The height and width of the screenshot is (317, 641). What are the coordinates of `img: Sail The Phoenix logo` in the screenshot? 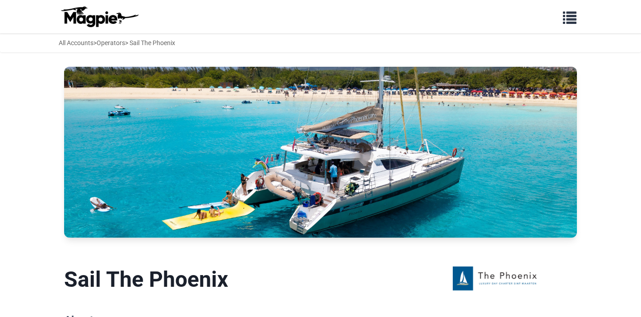 It's located at (496, 281).